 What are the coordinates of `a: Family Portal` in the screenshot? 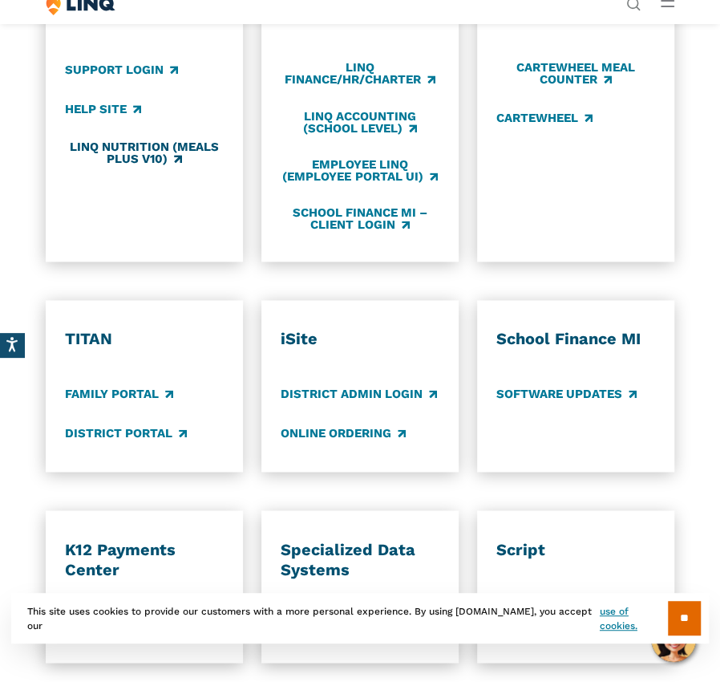 It's located at (119, 394).